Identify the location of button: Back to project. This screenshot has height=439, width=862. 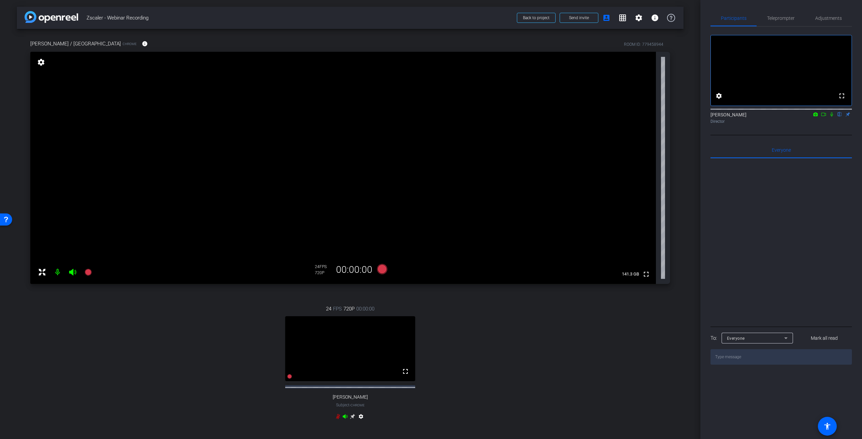
(536, 18).